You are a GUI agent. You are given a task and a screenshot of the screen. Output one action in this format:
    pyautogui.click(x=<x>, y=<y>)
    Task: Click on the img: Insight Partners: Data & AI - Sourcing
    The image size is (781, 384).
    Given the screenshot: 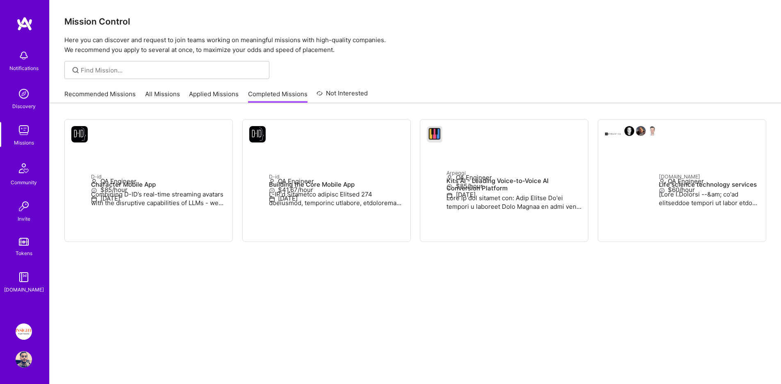 What is the action you would take?
    pyautogui.click(x=24, y=332)
    